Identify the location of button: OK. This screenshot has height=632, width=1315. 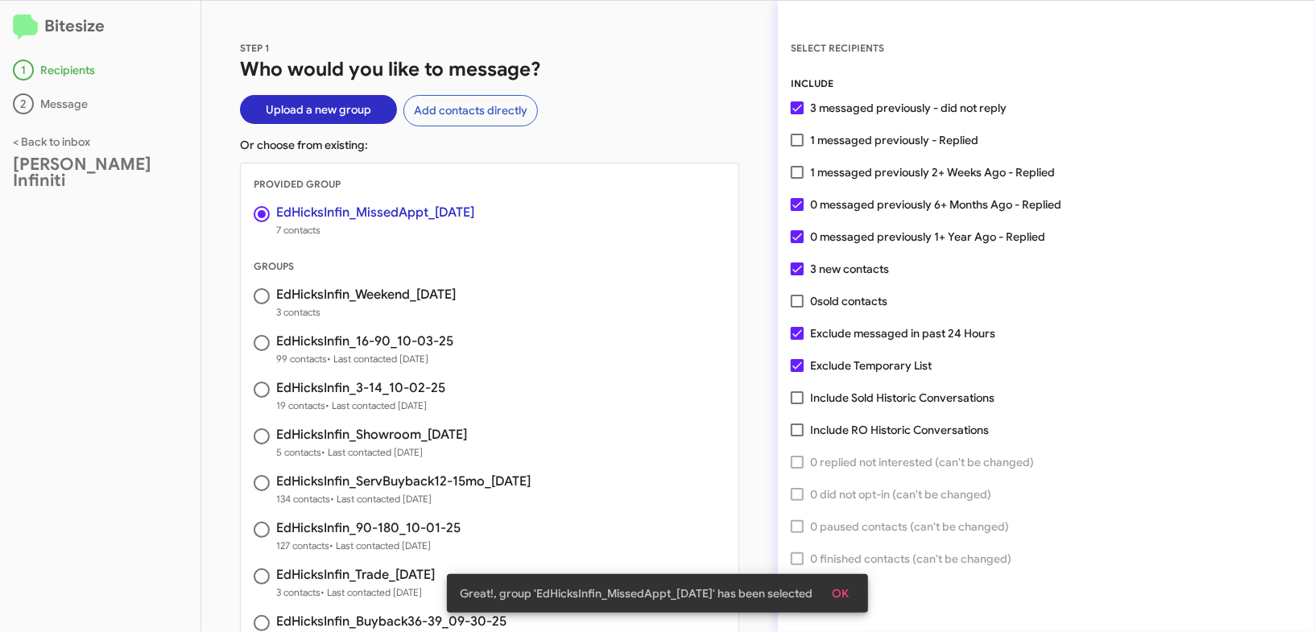
(840, 594).